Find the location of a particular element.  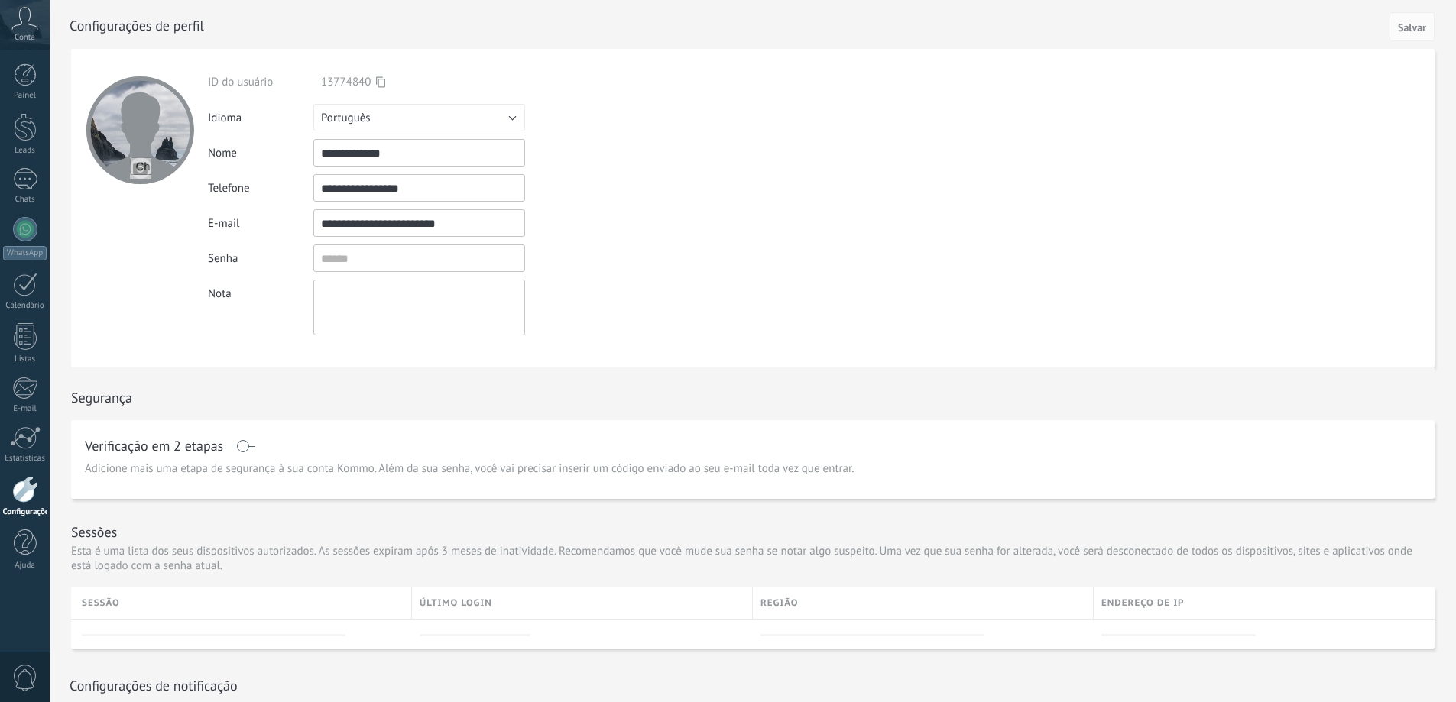

div: Calendário is located at coordinates (25, 306).